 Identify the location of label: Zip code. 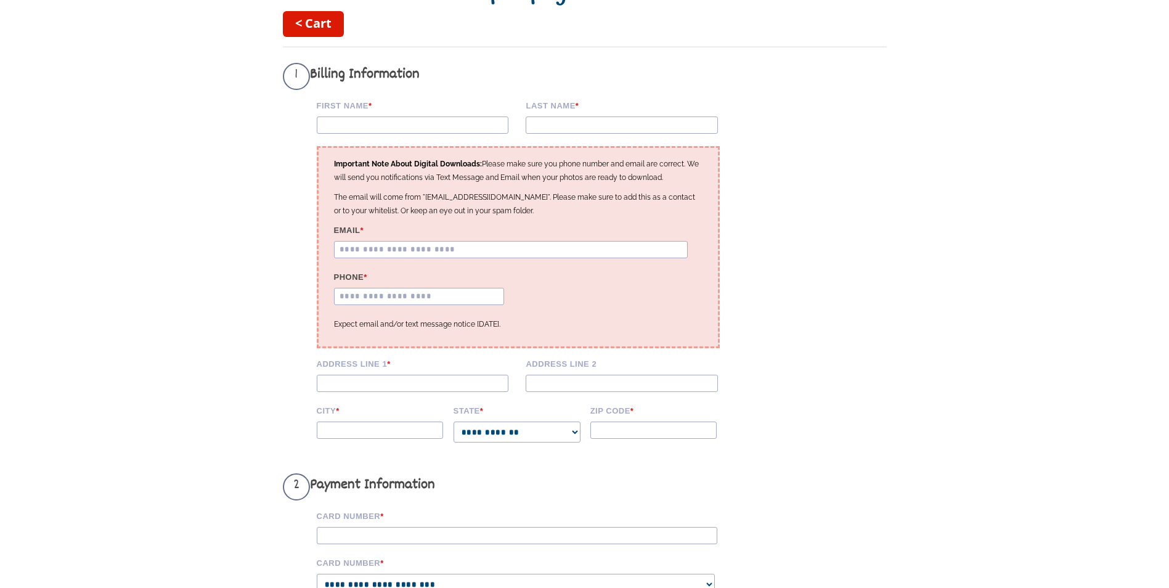
(655, 410).